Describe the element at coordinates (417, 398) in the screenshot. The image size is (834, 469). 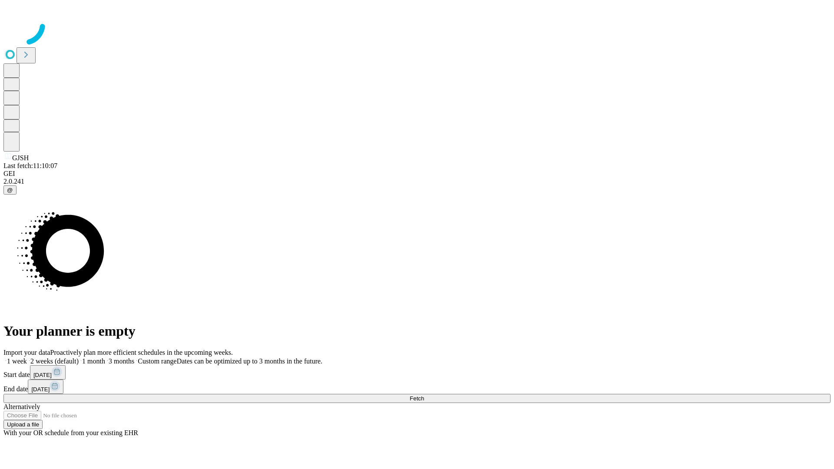
I see `button: Fetch` at that location.